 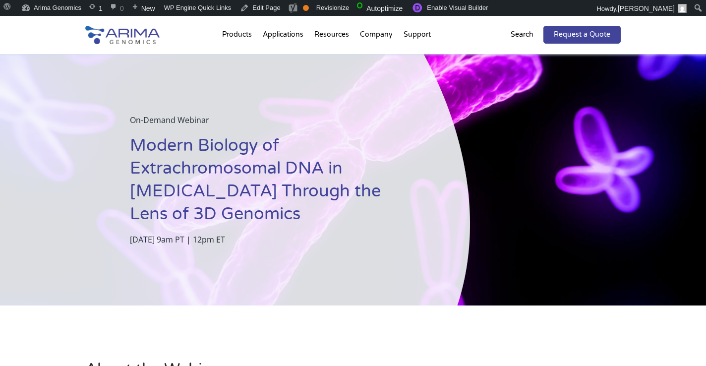 I want to click on img: Arima-Genomics-logo, so click(x=122, y=35).